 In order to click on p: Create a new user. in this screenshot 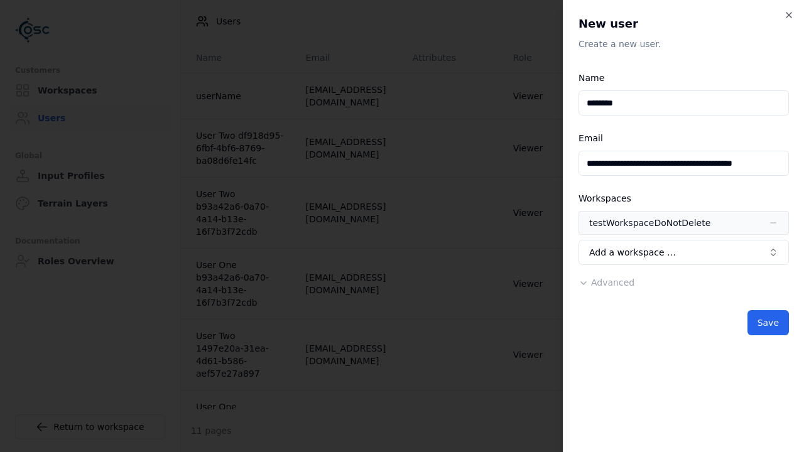, I will do `click(683, 44)`.